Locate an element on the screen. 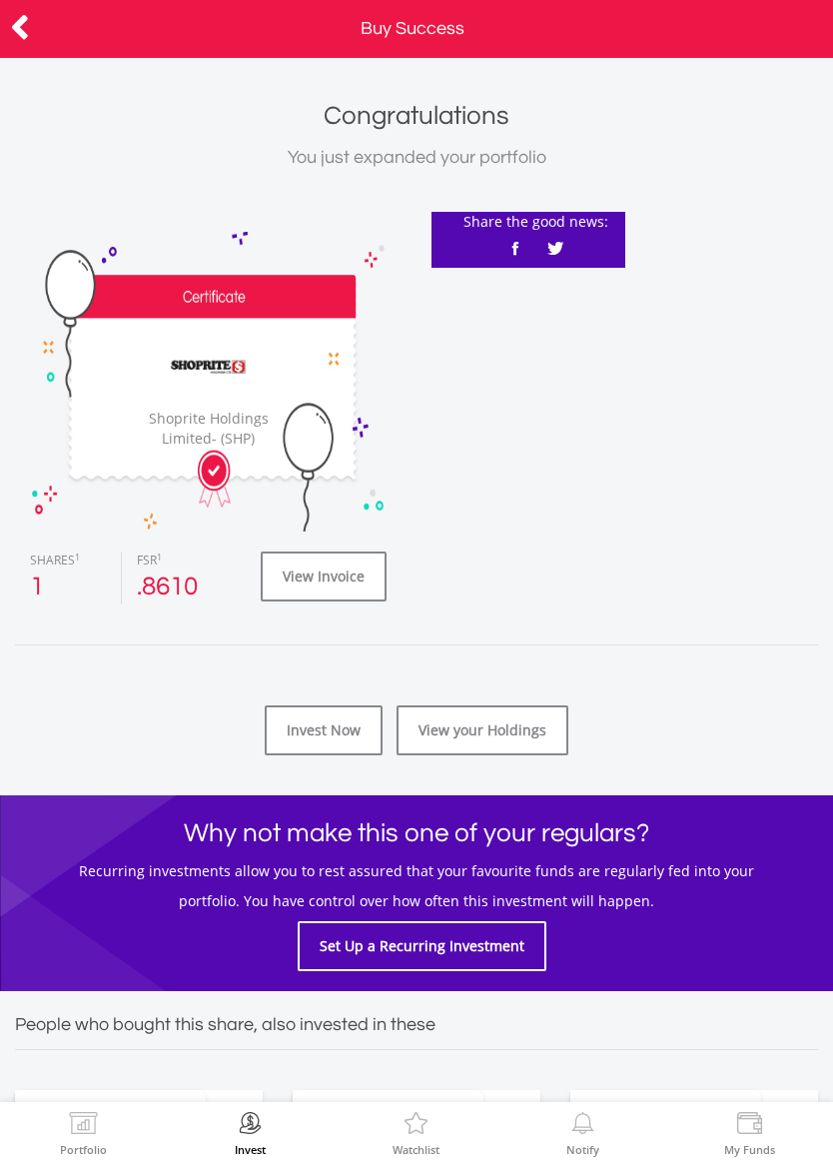  a: Set Up a Recurring Investment is located at coordinates (422, 946).